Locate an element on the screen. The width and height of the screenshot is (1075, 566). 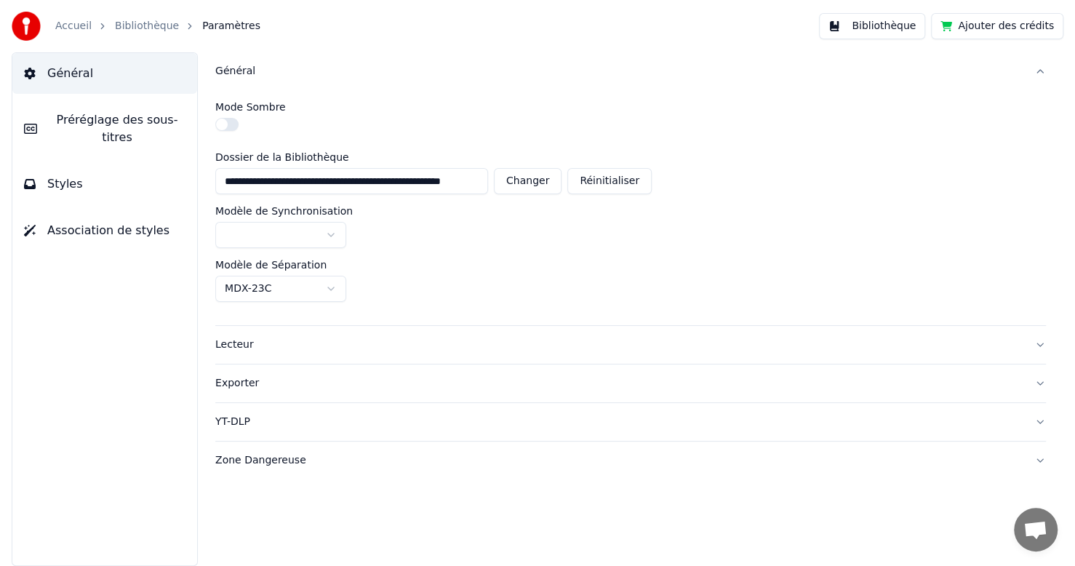
button: Zone Dangereuse is located at coordinates (631, 460).